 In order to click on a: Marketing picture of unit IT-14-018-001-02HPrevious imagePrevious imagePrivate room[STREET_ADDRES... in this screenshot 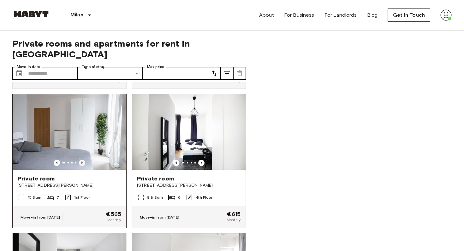, I will do `click(69, 161)`.